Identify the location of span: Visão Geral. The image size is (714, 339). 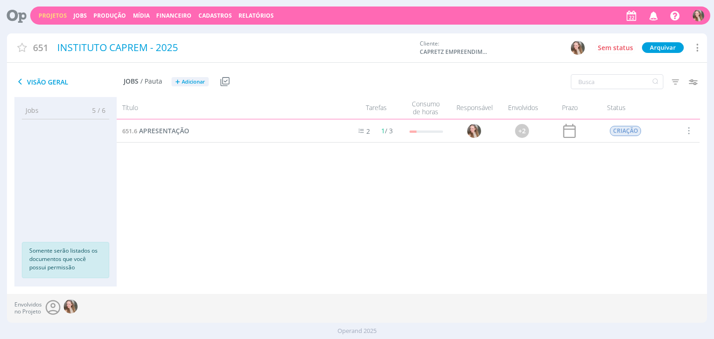
(69, 82).